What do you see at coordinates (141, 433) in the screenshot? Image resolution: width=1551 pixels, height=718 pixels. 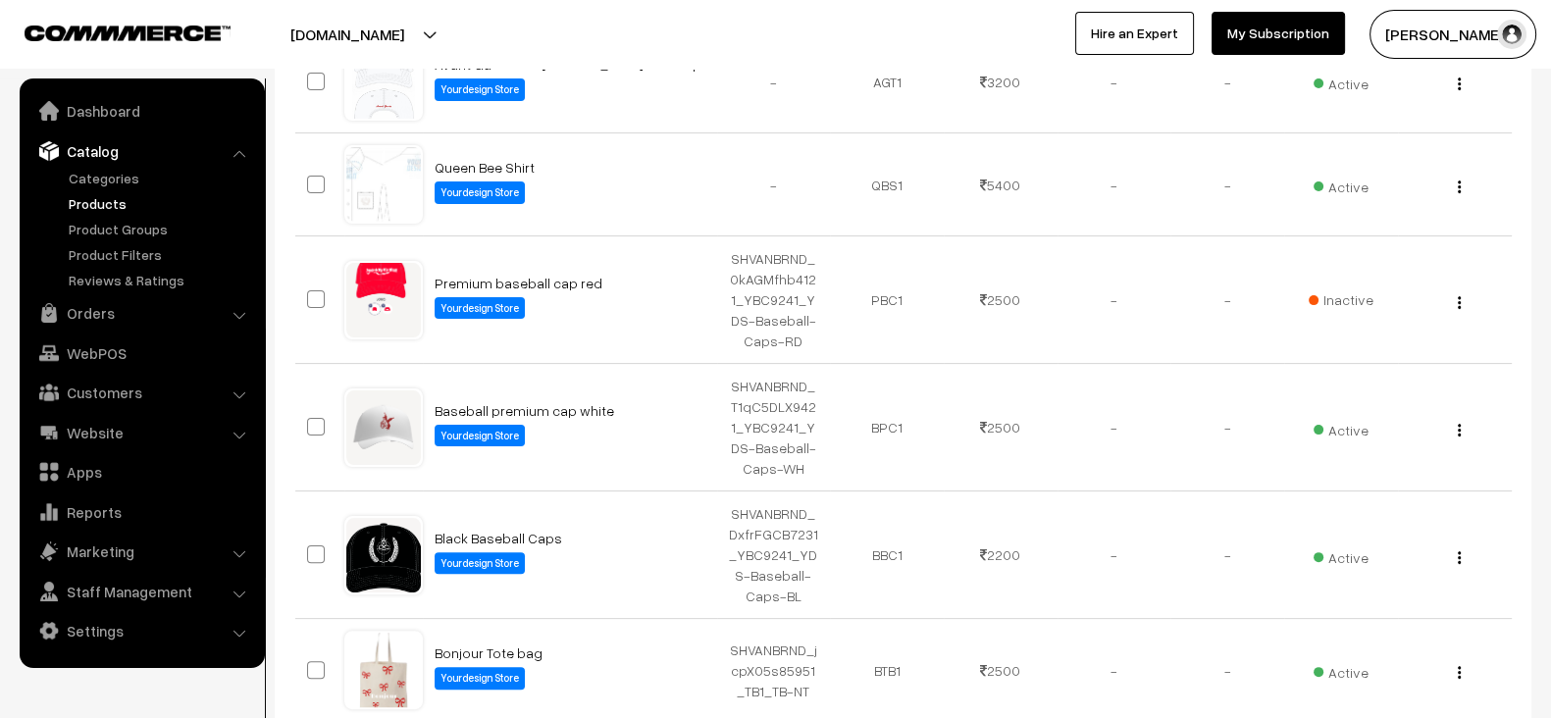 I see `a: Website` at bounding box center [141, 433].